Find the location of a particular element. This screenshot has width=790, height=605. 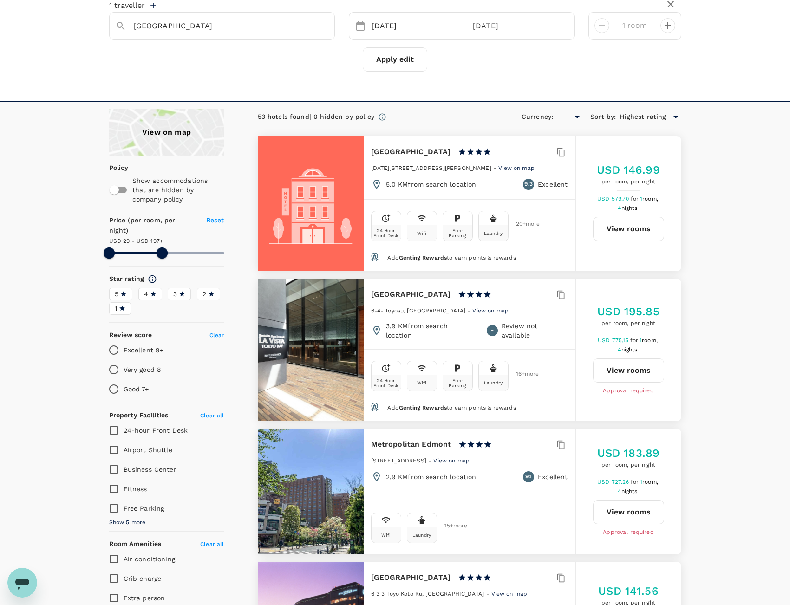

p: Good 7+ is located at coordinates (136, 389).